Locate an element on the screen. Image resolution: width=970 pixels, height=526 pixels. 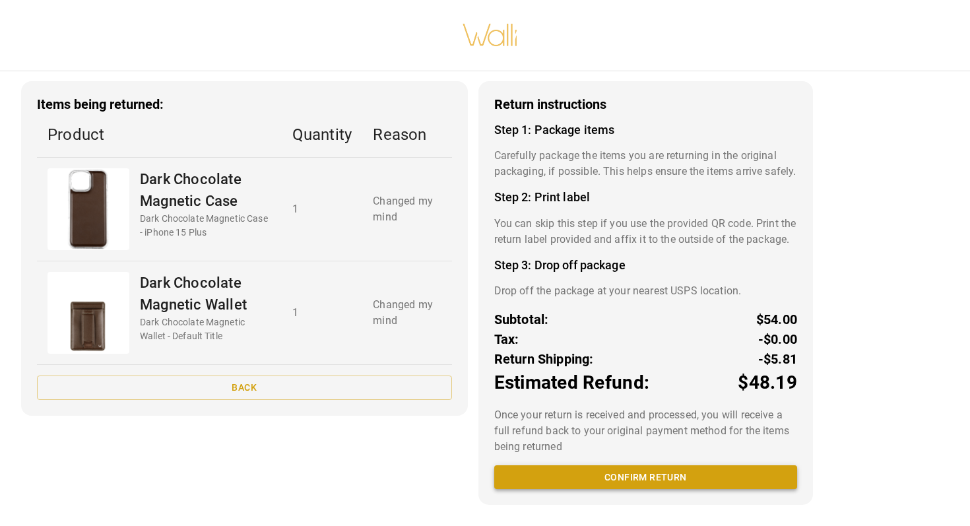
img: walli-inc.myshopify.com is located at coordinates (490, 35).